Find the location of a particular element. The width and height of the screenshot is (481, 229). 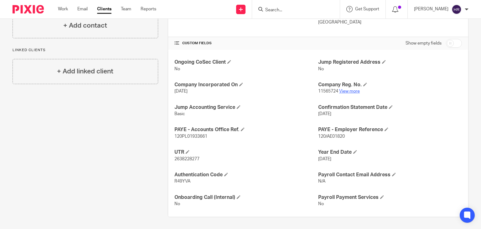

h4: Payroll Contact Email Address is located at coordinates (390, 175).